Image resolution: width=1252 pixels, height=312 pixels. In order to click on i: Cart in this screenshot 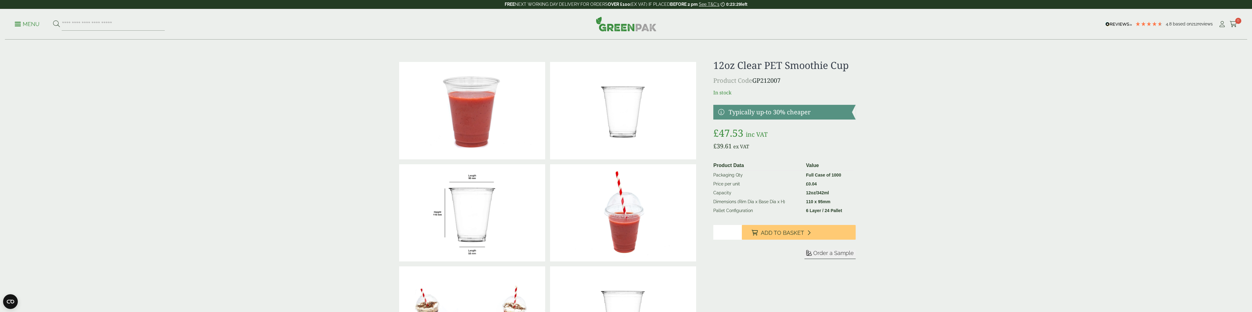, I will do `click(1233, 24)`.